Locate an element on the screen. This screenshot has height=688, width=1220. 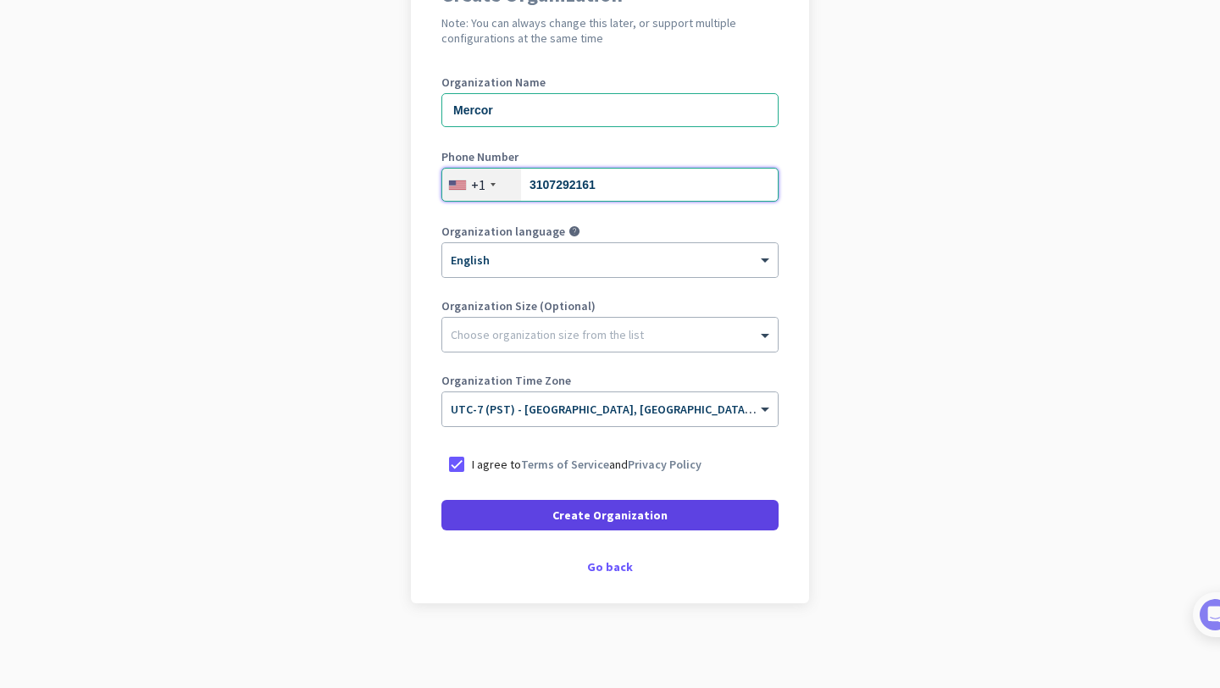
div: +1 is located at coordinates (478, 185).